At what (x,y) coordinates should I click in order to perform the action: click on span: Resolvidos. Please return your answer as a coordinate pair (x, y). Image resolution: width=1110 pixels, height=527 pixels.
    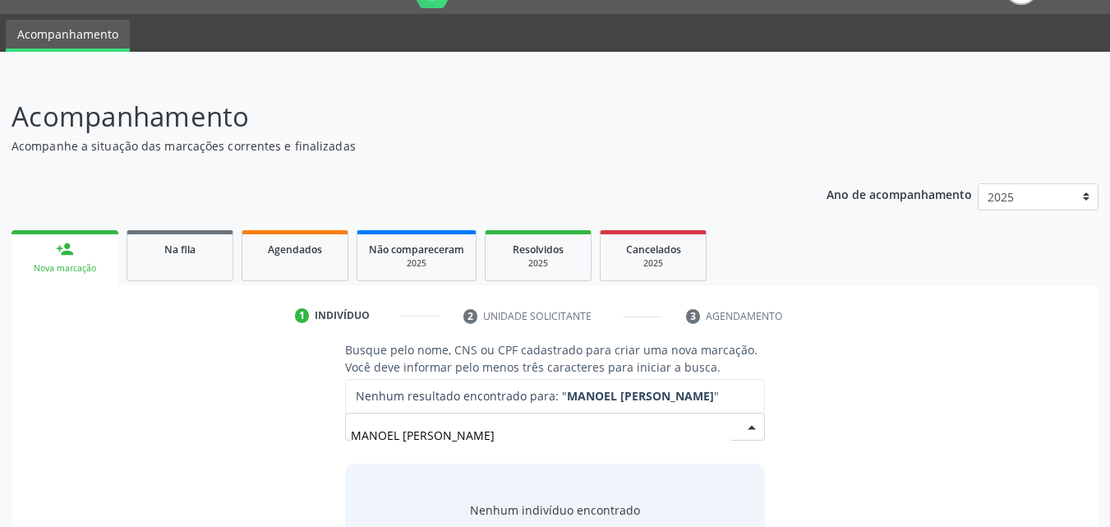
    Looking at the image, I should click on (538, 249).